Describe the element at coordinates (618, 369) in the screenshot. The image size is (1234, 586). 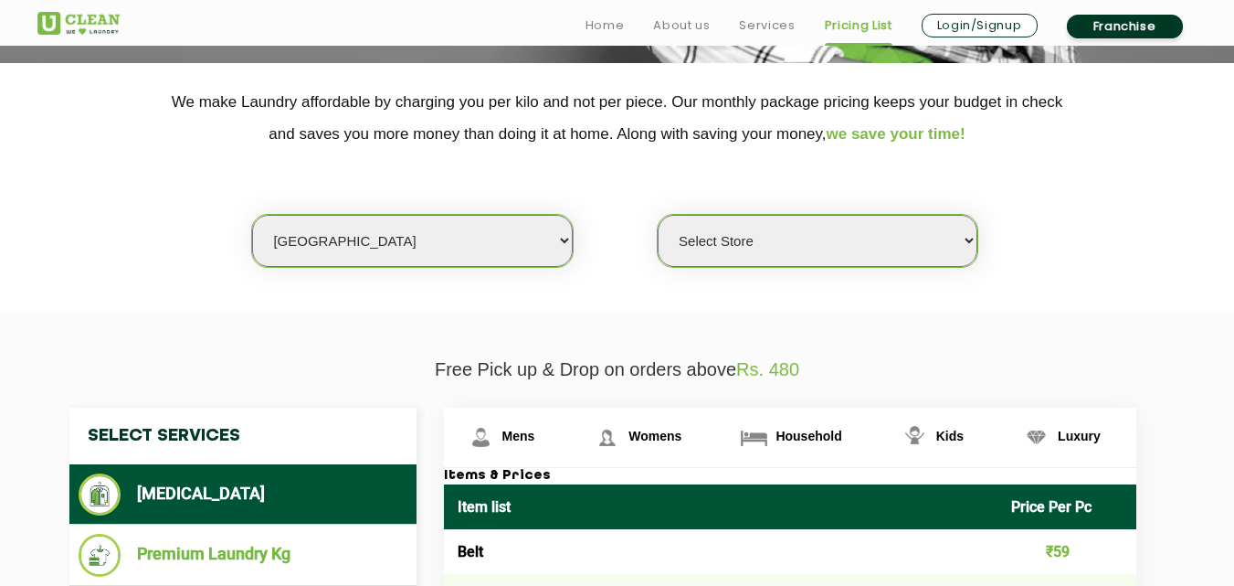
I see `p: Free Pick up & Drop on orders above` at that location.